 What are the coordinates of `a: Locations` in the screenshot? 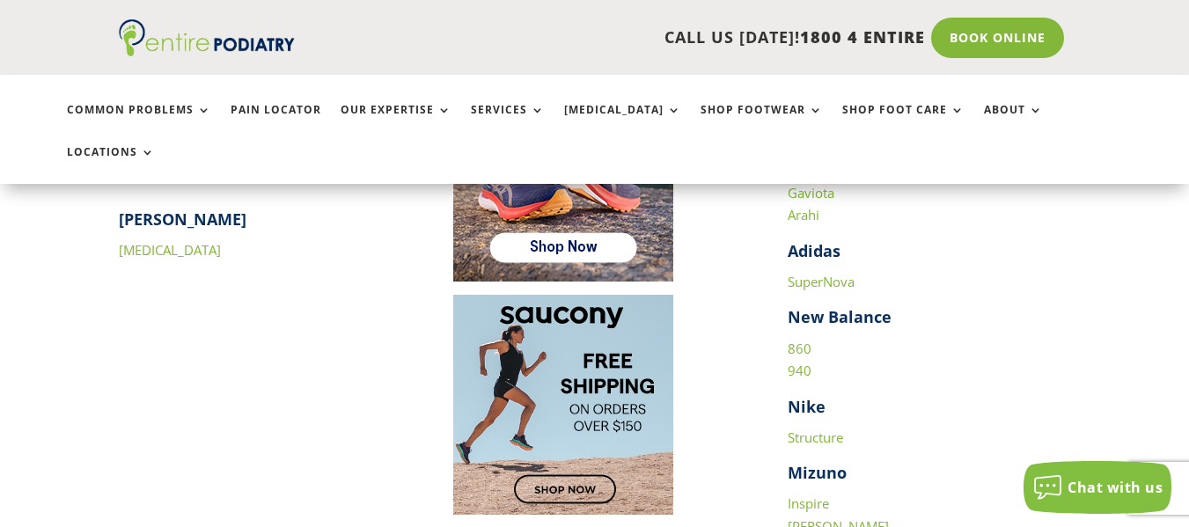 It's located at (111, 165).